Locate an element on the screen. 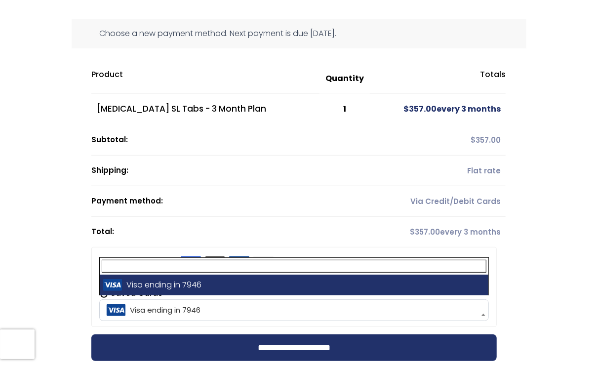 Image resolution: width=598 pixels, height=366 pixels. td: 1 is located at coordinates (345, 109).